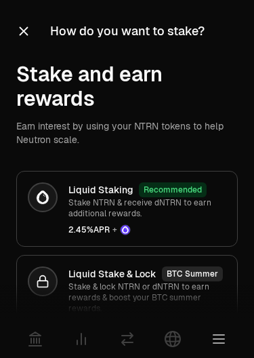 The image size is (254, 358). Describe the element at coordinates (147, 208) in the screenshot. I see `p: Stake NTRN & receive dNTRN to earn additional rewards.` at that location.